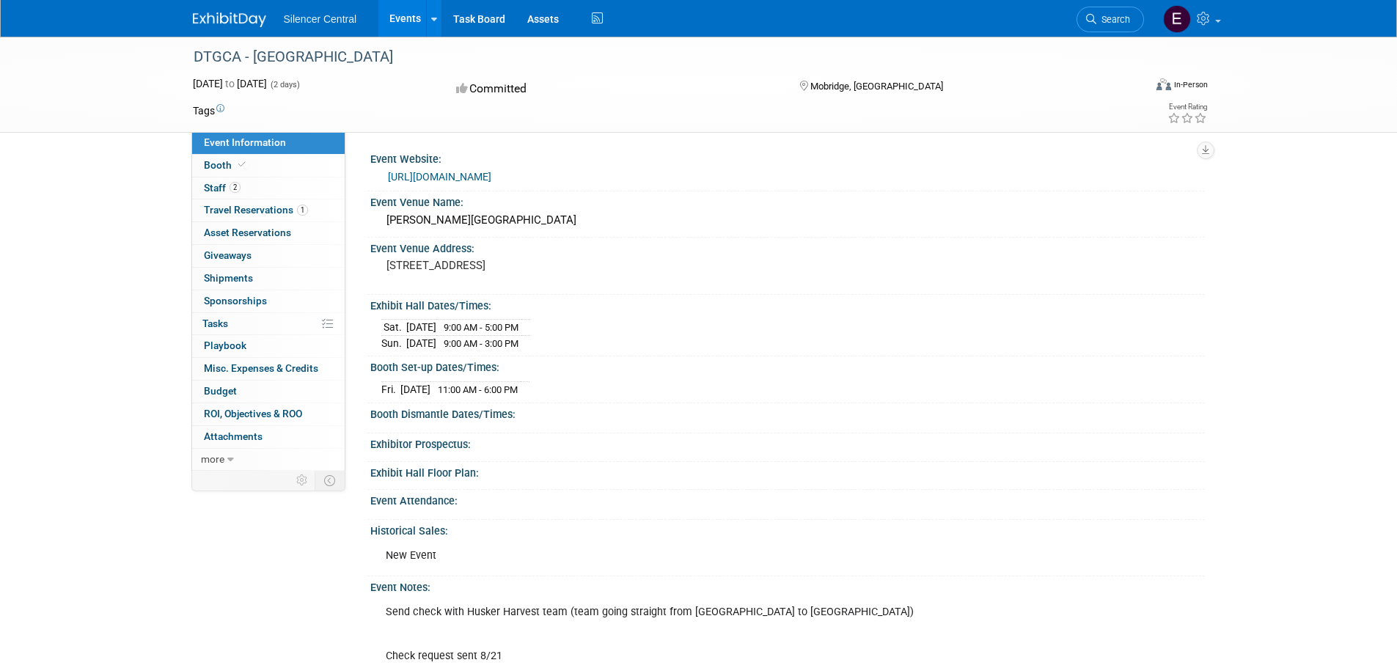 The image size is (1397, 668). I want to click on td: Sat., so click(394, 328).